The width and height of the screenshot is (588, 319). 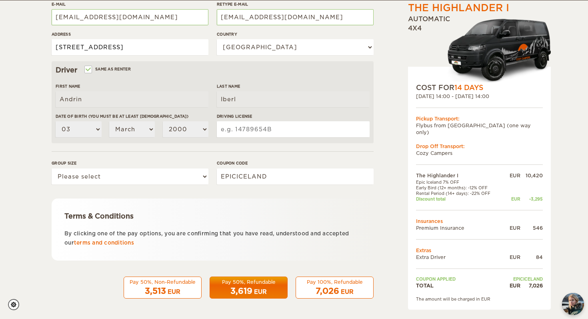 What do you see at coordinates (532, 175) in the screenshot?
I see `div: 10,420` at bounding box center [532, 175].